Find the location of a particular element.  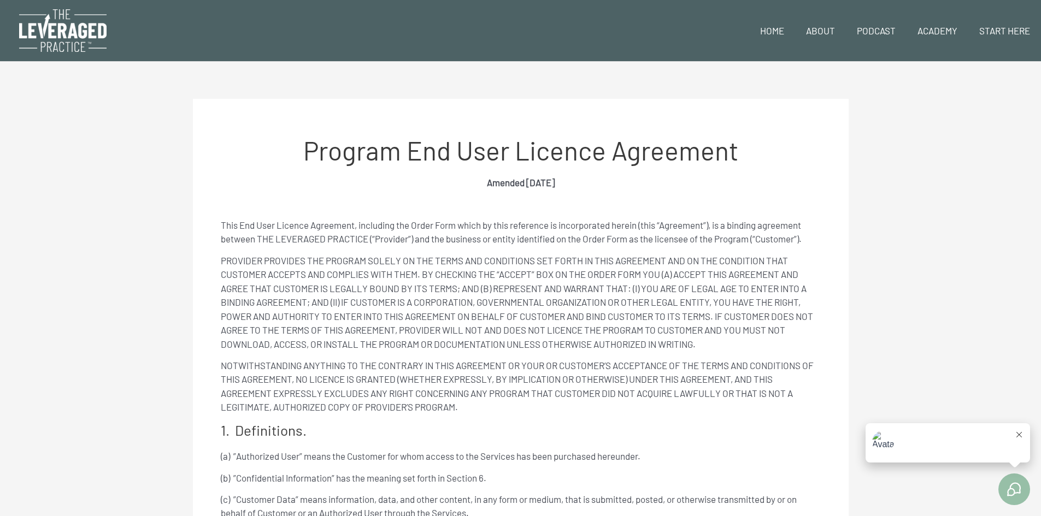

a: Start Here is located at coordinates (1004, 31).